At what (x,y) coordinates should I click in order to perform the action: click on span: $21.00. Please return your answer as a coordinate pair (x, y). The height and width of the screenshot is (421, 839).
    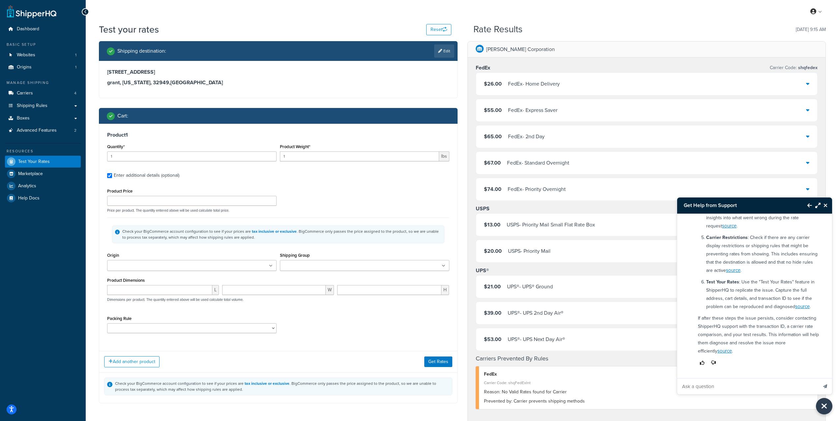
    Looking at the image, I should click on (492, 287).